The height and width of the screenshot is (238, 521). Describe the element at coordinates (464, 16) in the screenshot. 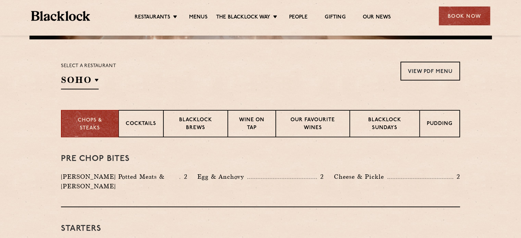

I see `div: Book Now` at that location.